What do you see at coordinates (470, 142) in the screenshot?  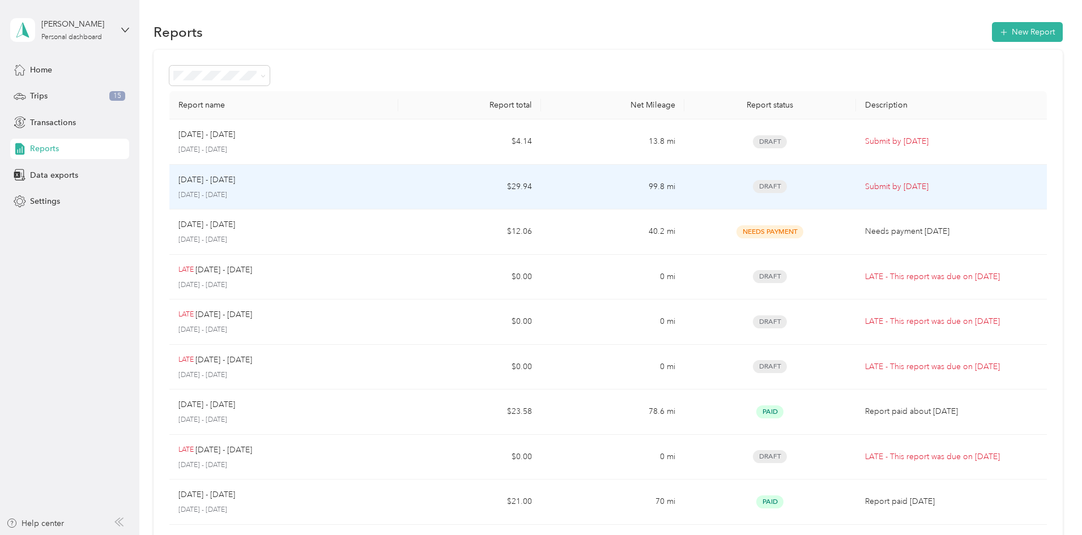 I see `td: $4.14` at bounding box center [470, 142].